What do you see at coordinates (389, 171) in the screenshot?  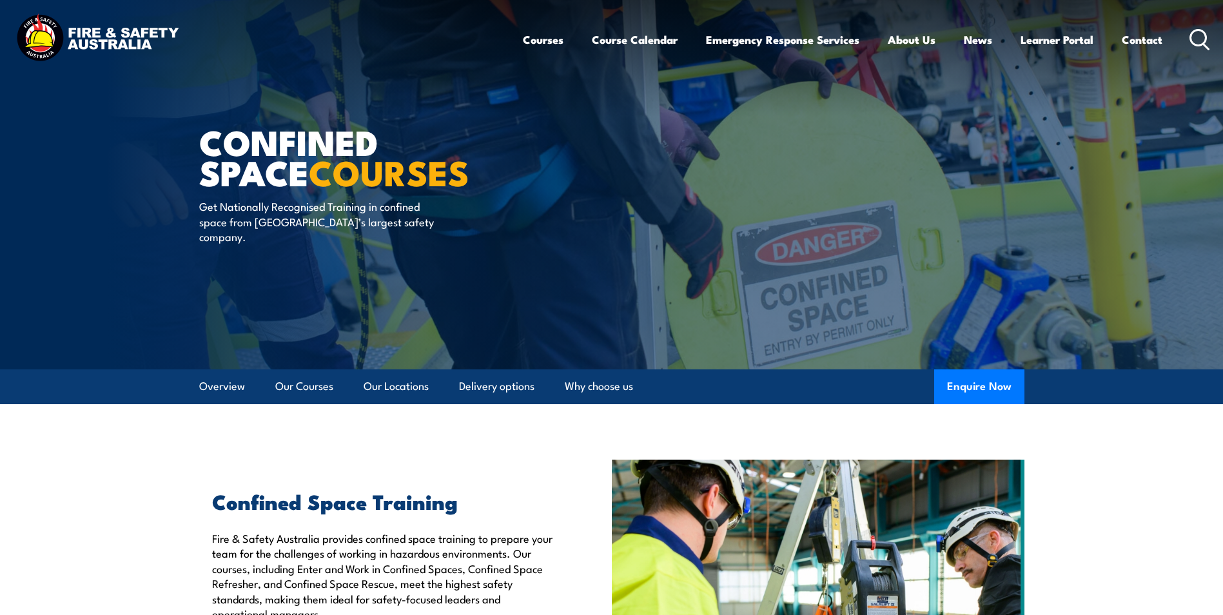 I see `strong: COURSES` at bounding box center [389, 171].